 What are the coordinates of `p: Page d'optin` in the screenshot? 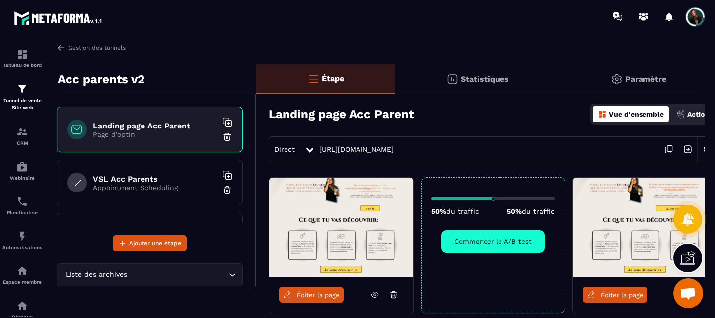 It's located at (155, 135).